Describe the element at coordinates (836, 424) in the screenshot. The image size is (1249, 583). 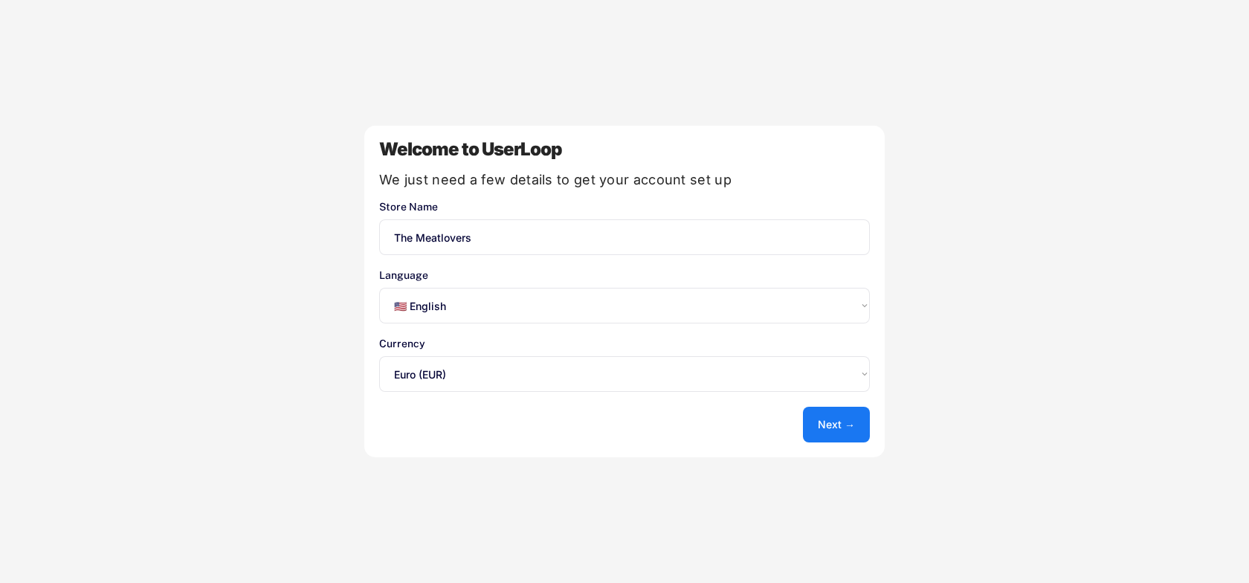
I see `button: Next →` at that location.